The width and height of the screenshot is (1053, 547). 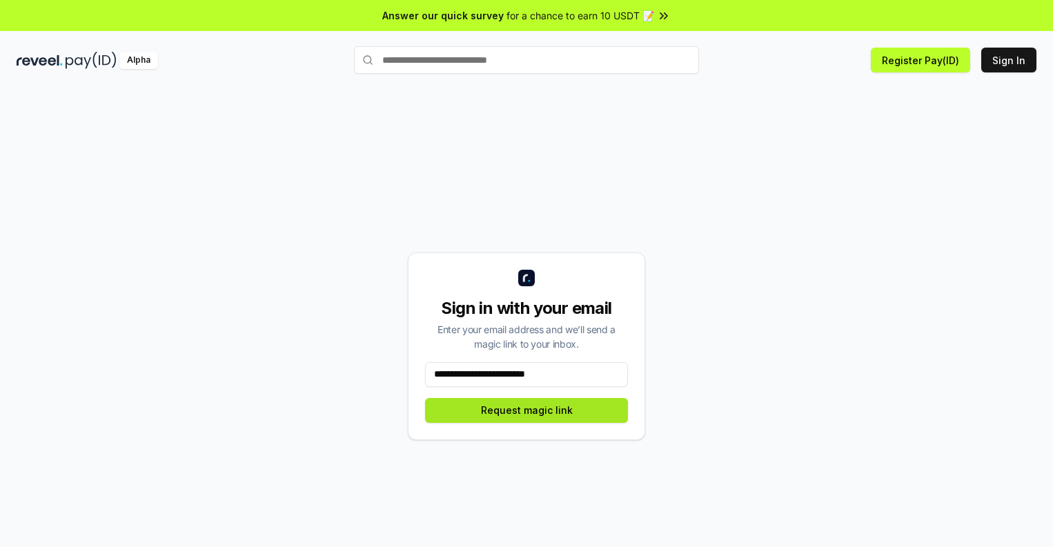 I want to click on div: Alpha, so click(x=139, y=60).